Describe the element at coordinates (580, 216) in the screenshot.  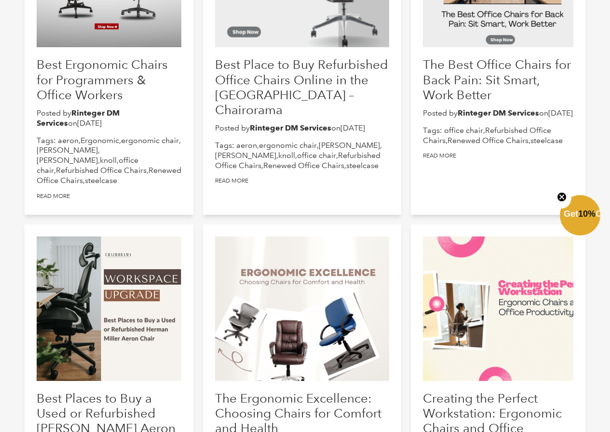
I see `div: Get10%OffClose teaser` at that location.